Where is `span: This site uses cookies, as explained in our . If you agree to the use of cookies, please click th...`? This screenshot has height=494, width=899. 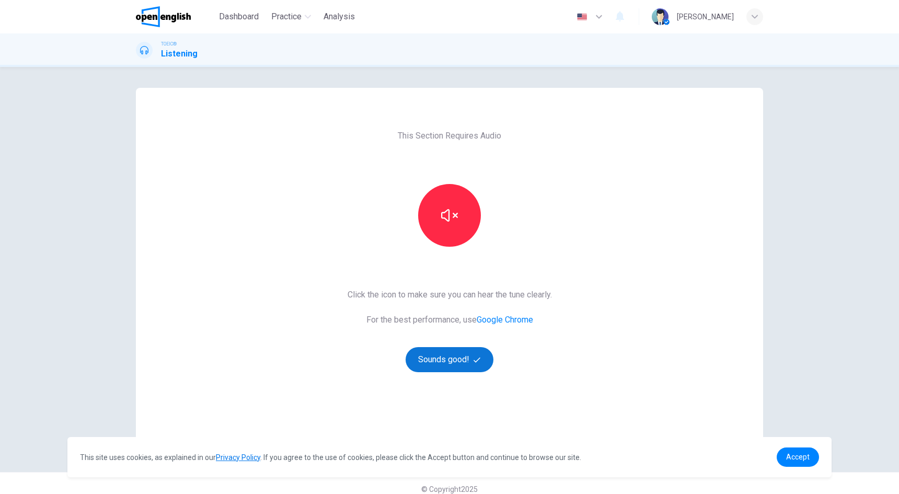
span: This site uses cookies, as explained in our . If you agree to the use of cookies, please click th... is located at coordinates (331, 458).